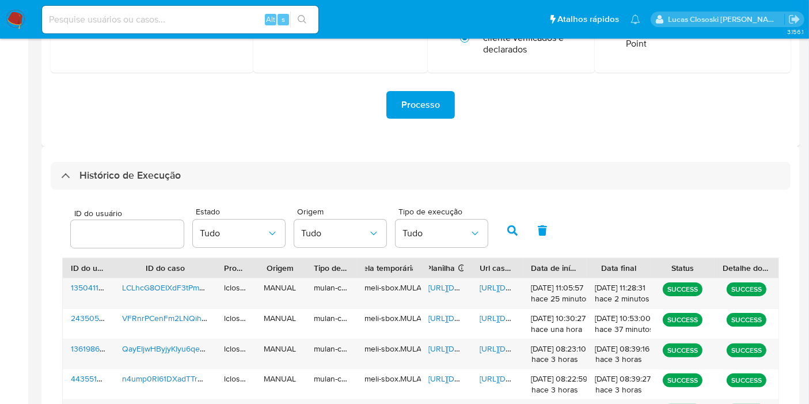 Image resolution: width=809 pixels, height=404 pixels. I want to click on a: Sair, so click(794, 19).